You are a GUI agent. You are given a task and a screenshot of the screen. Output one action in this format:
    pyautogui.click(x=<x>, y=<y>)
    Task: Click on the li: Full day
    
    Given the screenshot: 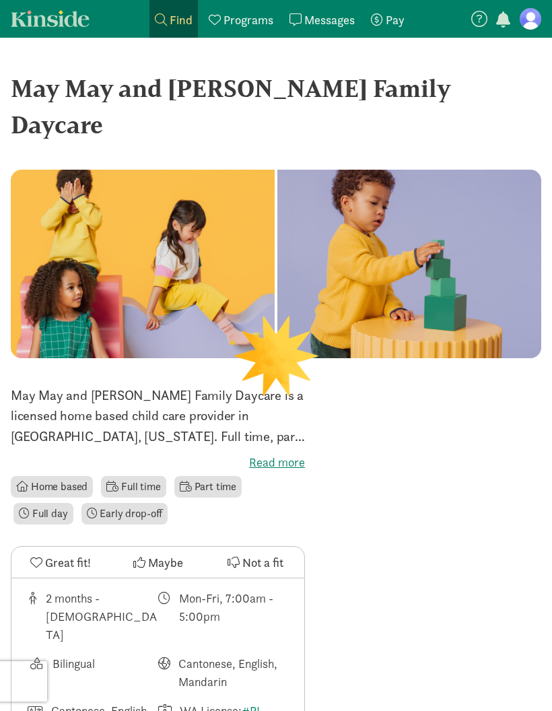 What is the action you would take?
    pyautogui.click(x=43, y=514)
    